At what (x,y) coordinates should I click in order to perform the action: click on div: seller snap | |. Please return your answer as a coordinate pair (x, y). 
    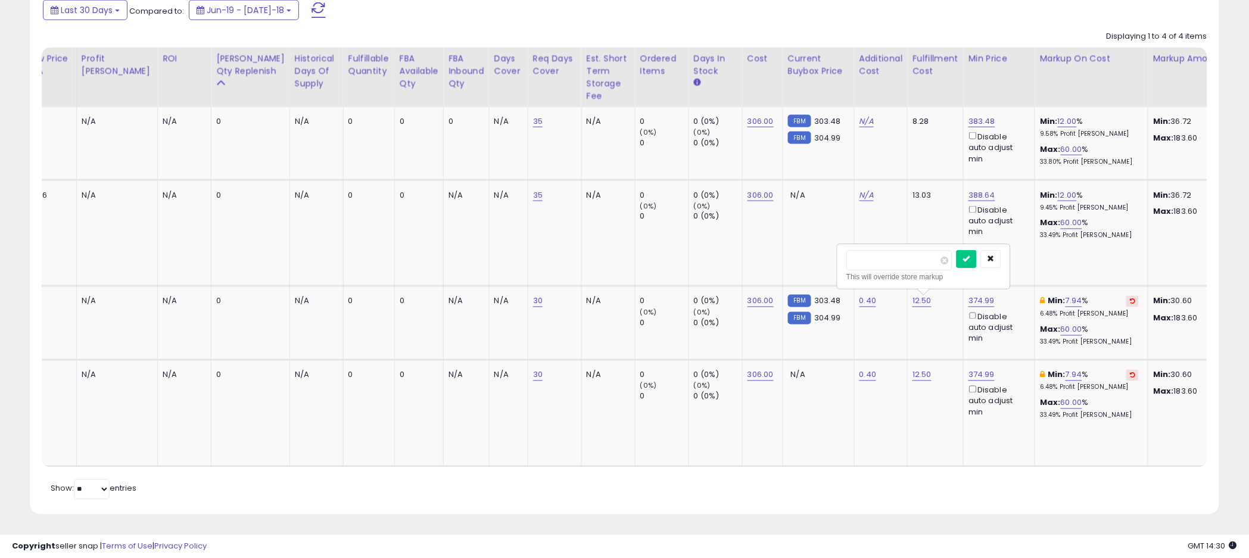
    Looking at the image, I should click on (109, 546).